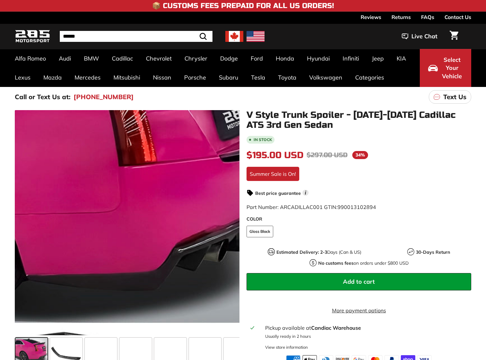 The height and width of the screenshot is (360, 486). What do you see at coordinates (336, 263) in the screenshot?
I see `strong: No customs fees` at bounding box center [336, 263].